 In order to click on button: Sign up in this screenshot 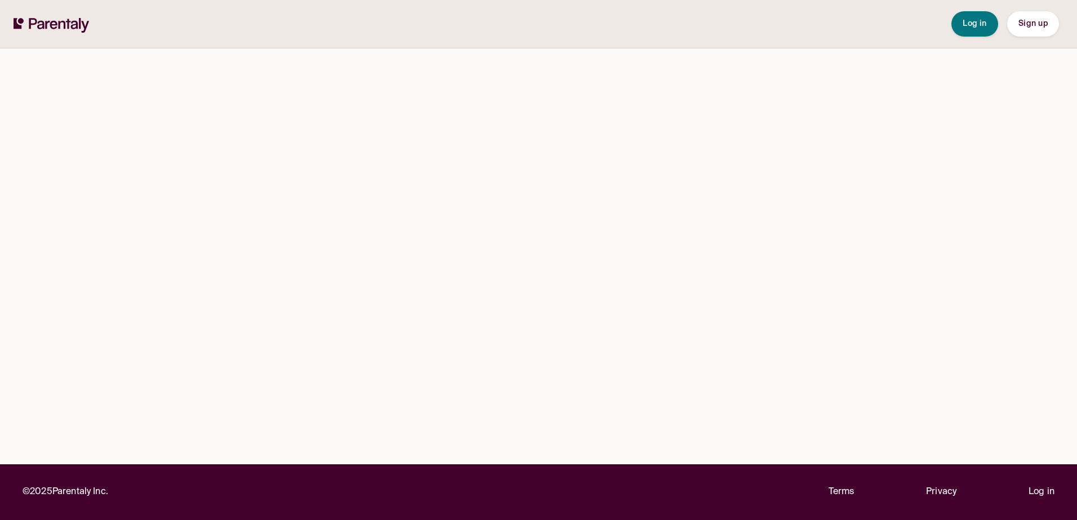, I will do `click(1033, 24)`.